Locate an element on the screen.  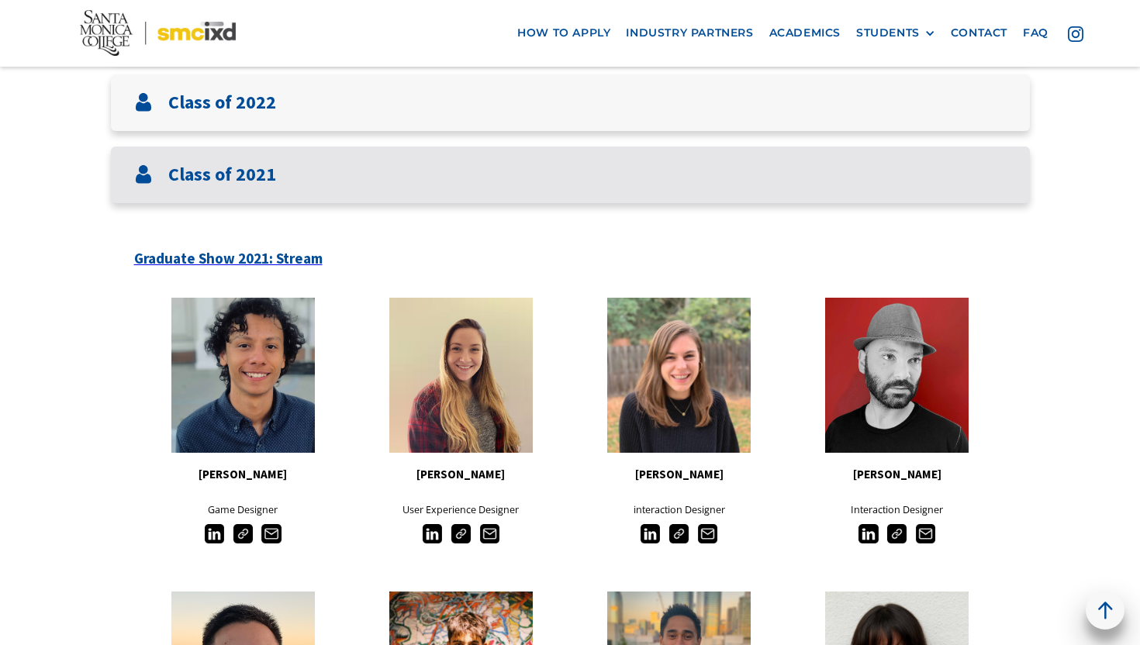
a: back to top is located at coordinates (1105, 610).